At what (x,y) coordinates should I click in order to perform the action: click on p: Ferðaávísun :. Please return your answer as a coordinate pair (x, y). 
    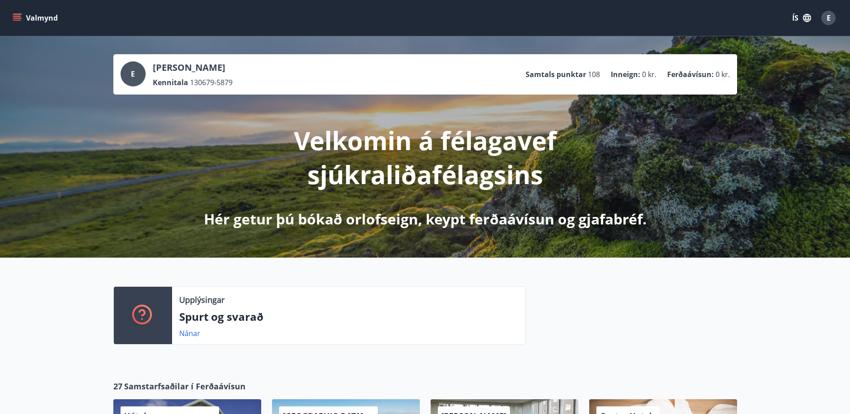
    Looking at the image, I should click on (691, 74).